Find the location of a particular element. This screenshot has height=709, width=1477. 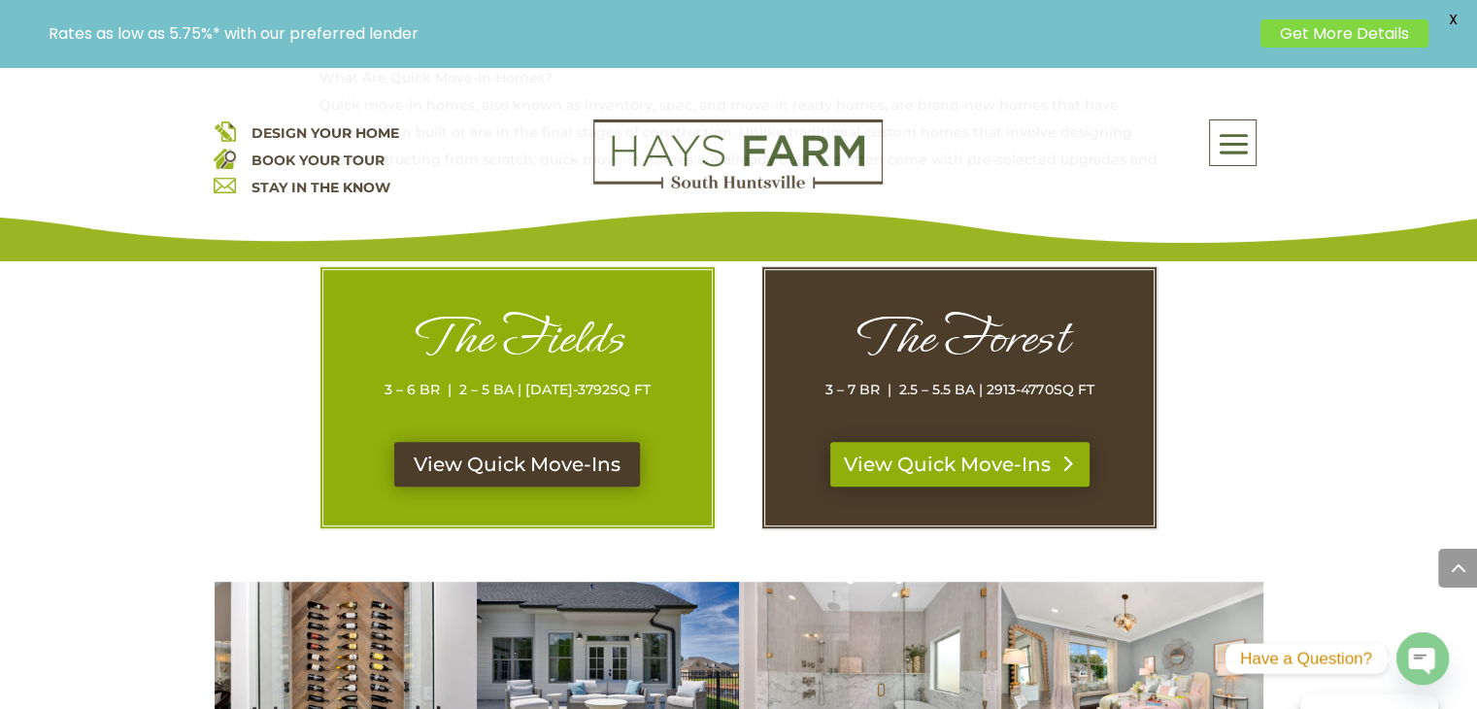

h1: The Fields is located at coordinates (518, 342).